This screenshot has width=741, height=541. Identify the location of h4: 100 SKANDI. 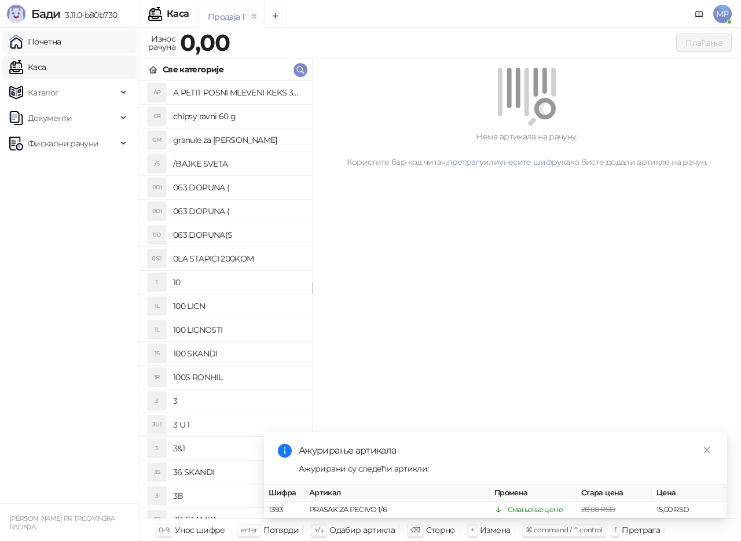
(238, 354).